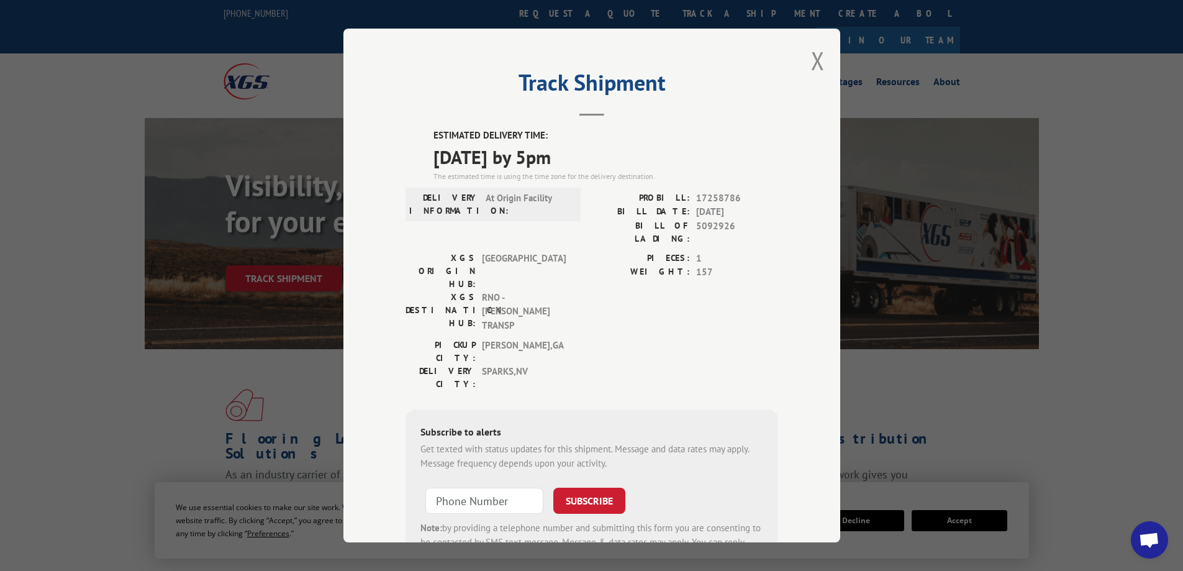 Image resolution: width=1183 pixels, height=571 pixels. I want to click on label: PROBILL:, so click(641, 198).